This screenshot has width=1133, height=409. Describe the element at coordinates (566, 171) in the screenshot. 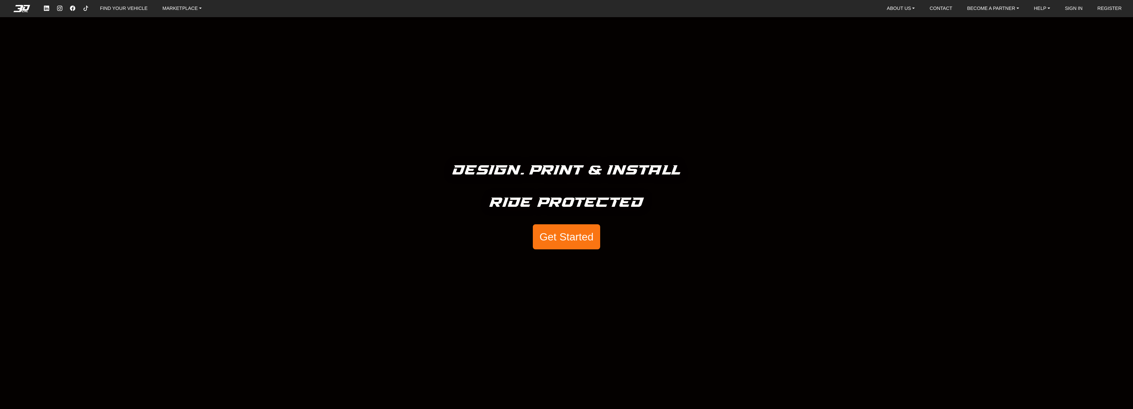

I see `h5: Design. Print & Install` at that location.